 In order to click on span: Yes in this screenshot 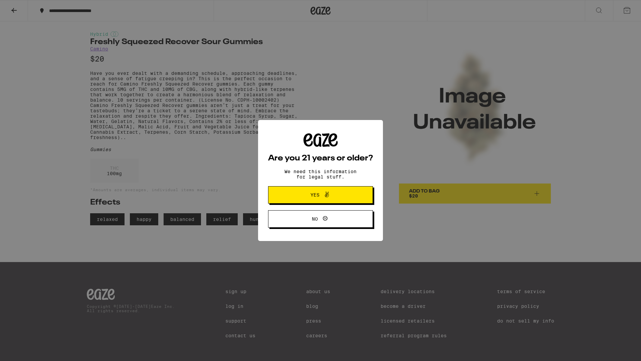, I will do `click(315, 195)`.